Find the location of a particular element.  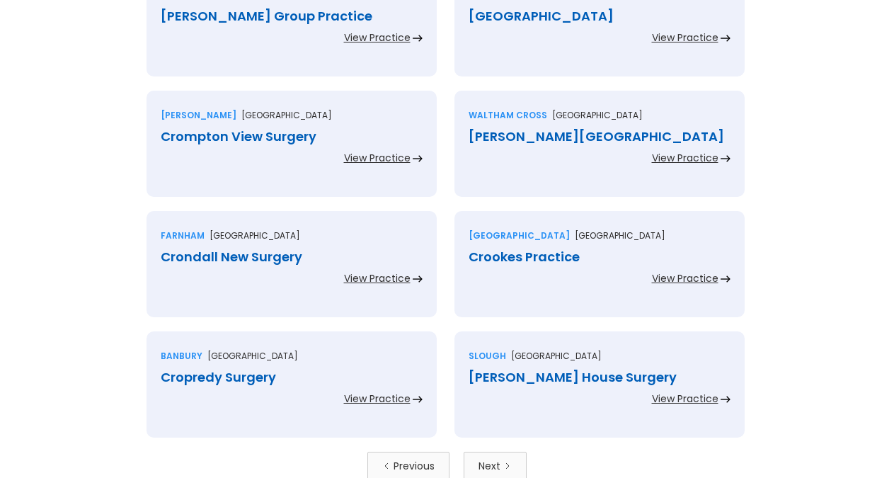

div: Cropredy Surgery is located at coordinates (292, 377).